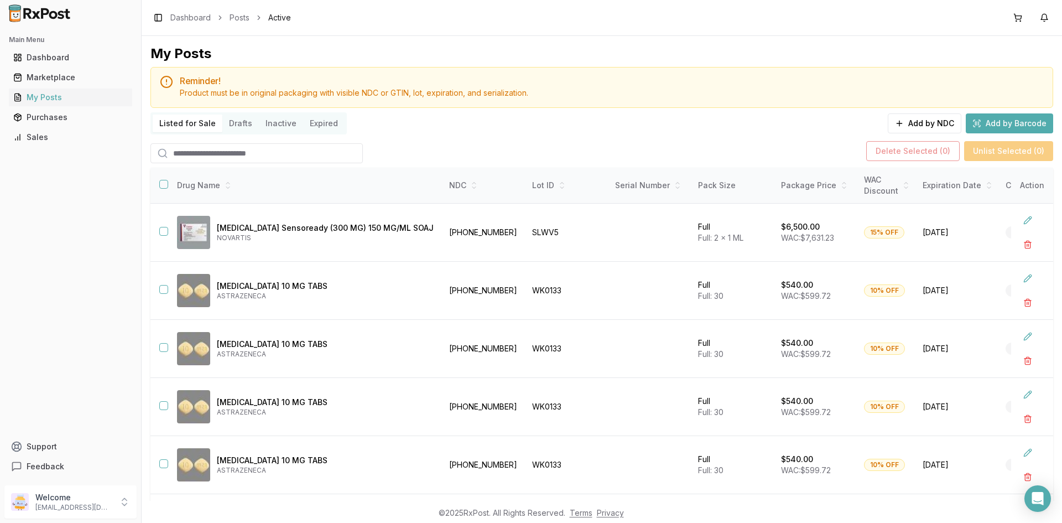 Image resolution: width=1062 pixels, height=523 pixels. What do you see at coordinates (884, 232) in the screenshot?
I see `div: 15% OFF` at bounding box center [884, 232].